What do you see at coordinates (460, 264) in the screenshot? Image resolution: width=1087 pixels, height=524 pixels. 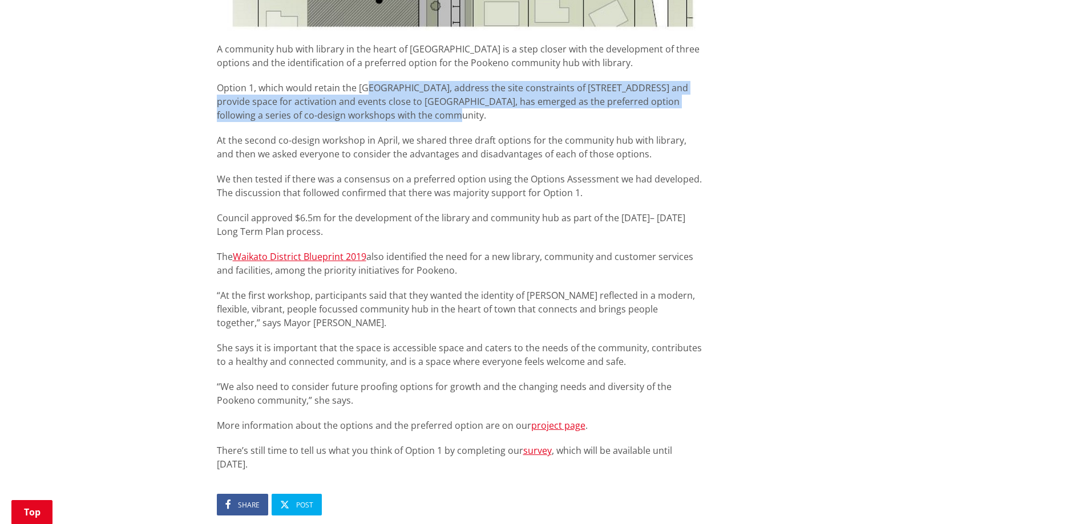 I see `p: The also identified the need for a new library, community and customer services and facilities, a...` at bounding box center [460, 264].